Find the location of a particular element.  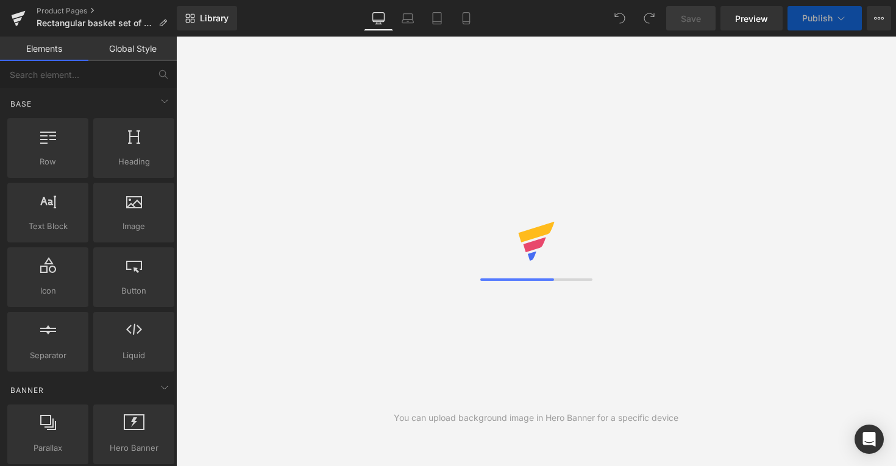

span: Base is located at coordinates (21, 104).